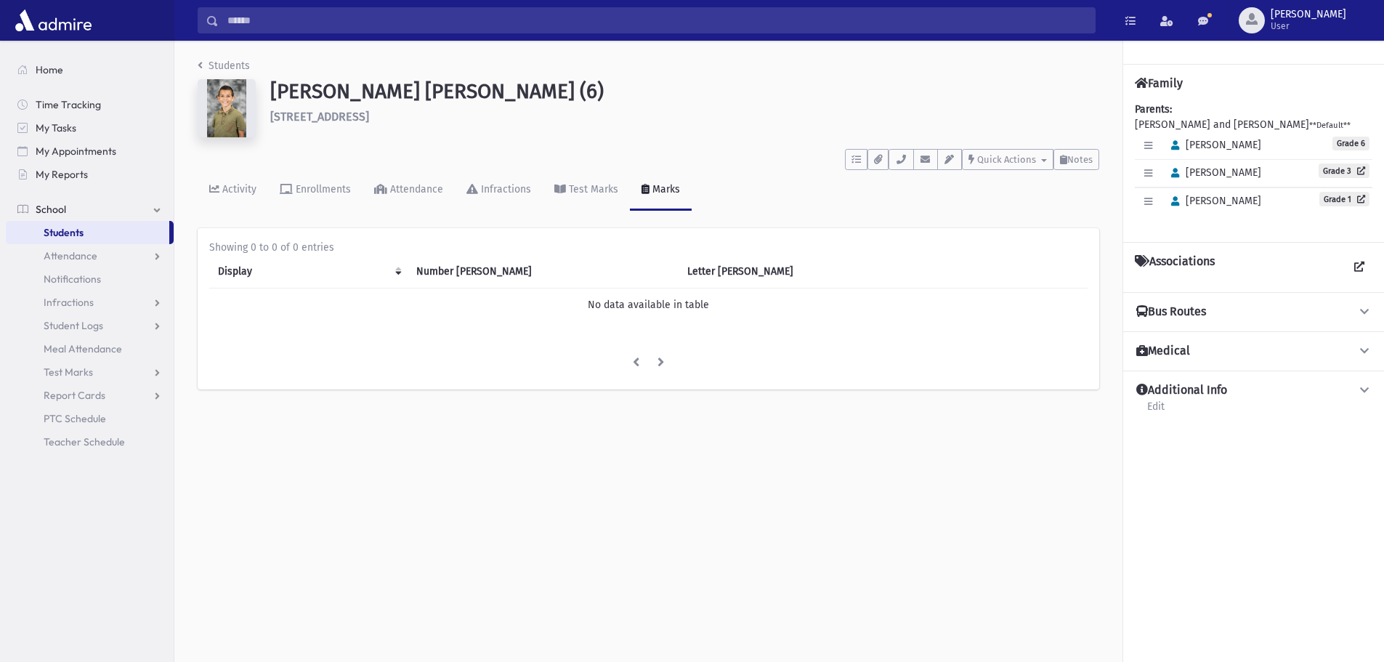 The image size is (1384, 662). Describe the element at coordinates (660, 190) in the screenshot. I see `a: Marks` at that location.